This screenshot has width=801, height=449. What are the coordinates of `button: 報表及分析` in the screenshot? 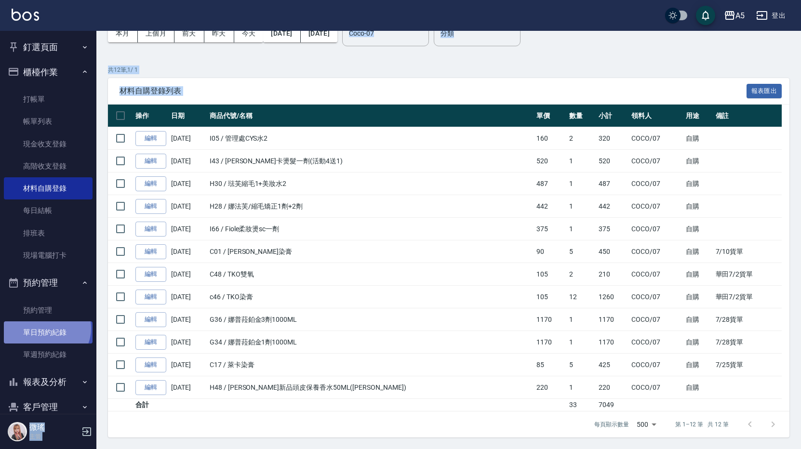 It's located at (48, 382).